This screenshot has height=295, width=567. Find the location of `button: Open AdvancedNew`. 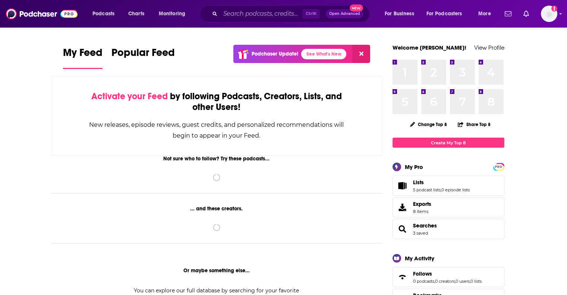

button: Open AdvancedNew is located at coordinates (344, 14).